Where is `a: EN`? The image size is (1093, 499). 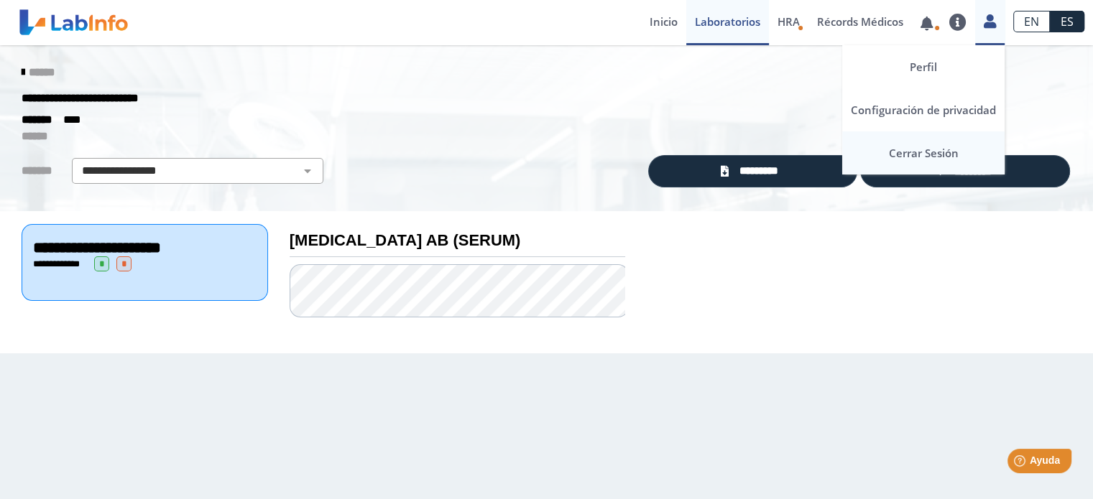 a: EN is located at coordinates (1031, 22).